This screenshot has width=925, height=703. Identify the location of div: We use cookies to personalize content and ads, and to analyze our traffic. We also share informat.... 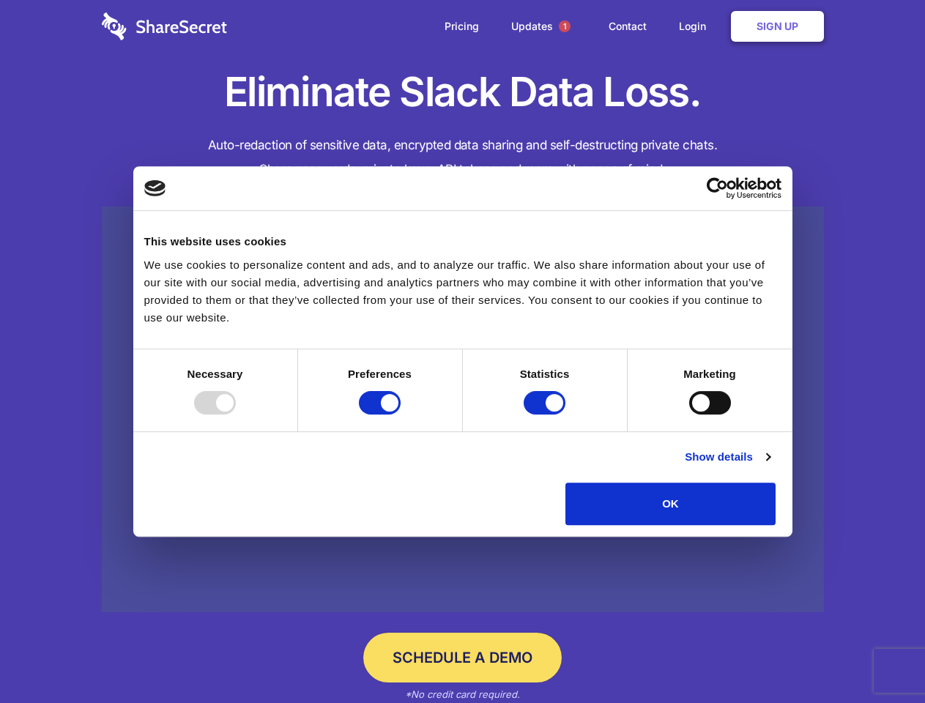
(463, 291).